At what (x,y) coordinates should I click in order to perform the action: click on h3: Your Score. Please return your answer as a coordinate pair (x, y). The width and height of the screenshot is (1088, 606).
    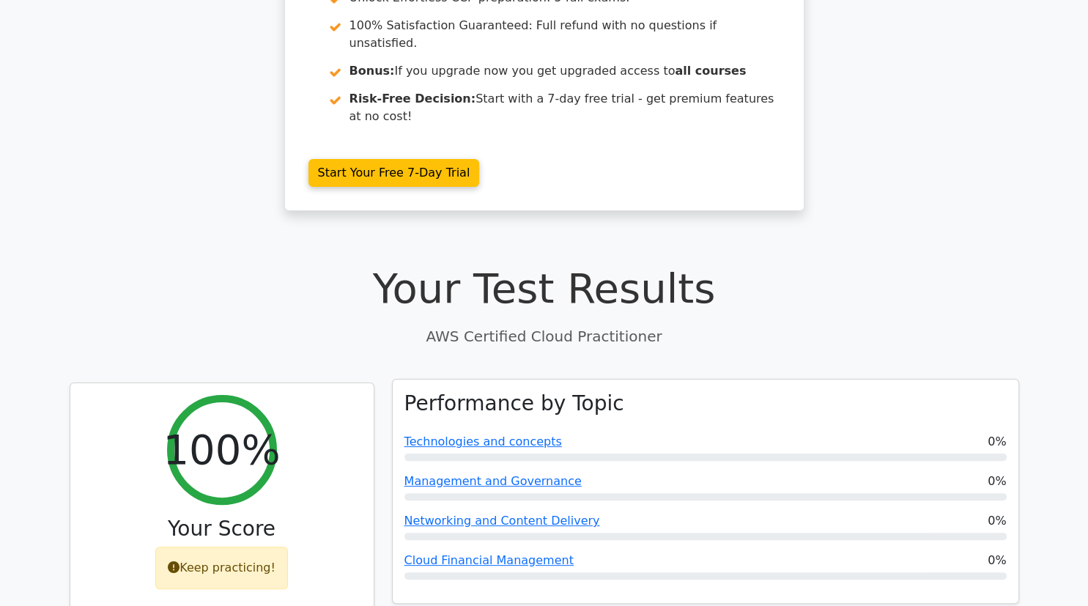
    Looking at the image, I should click on (222, 529).